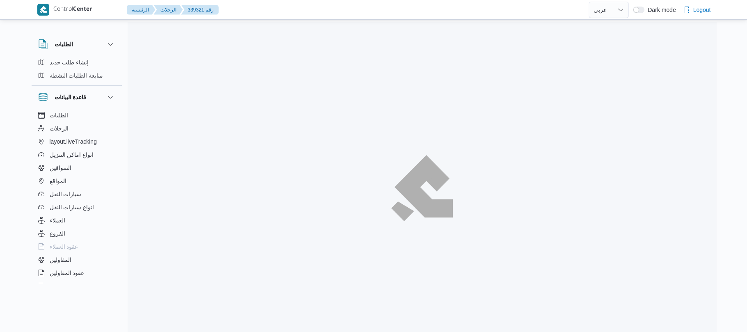 This screenshot has height=332, width=747. I want to click on button: Logout, so click(697, 10).